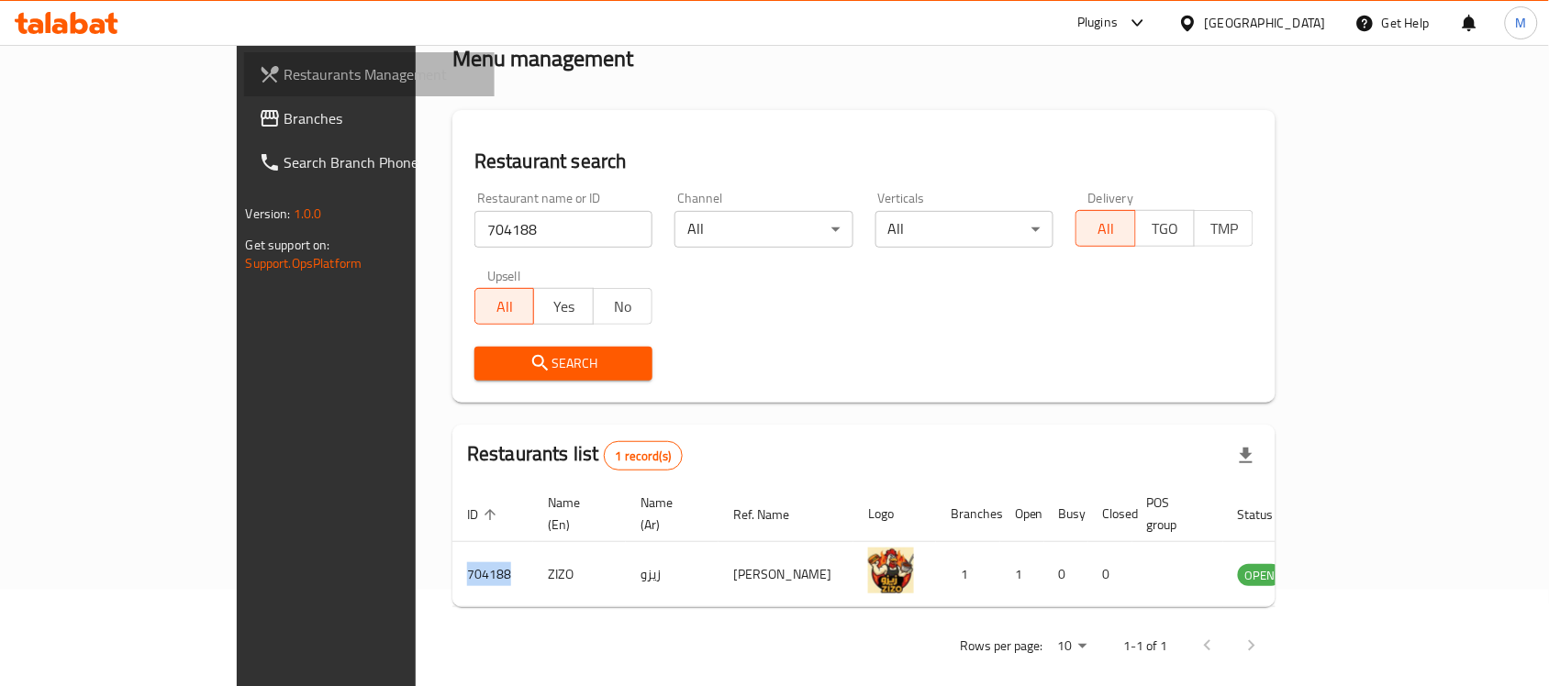  I want to click on h2: Restaurants list, so click(574, 455).